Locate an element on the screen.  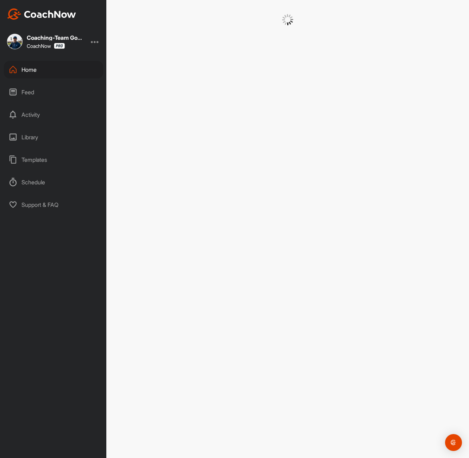
div: Templates is located at coordinates (53, 160).